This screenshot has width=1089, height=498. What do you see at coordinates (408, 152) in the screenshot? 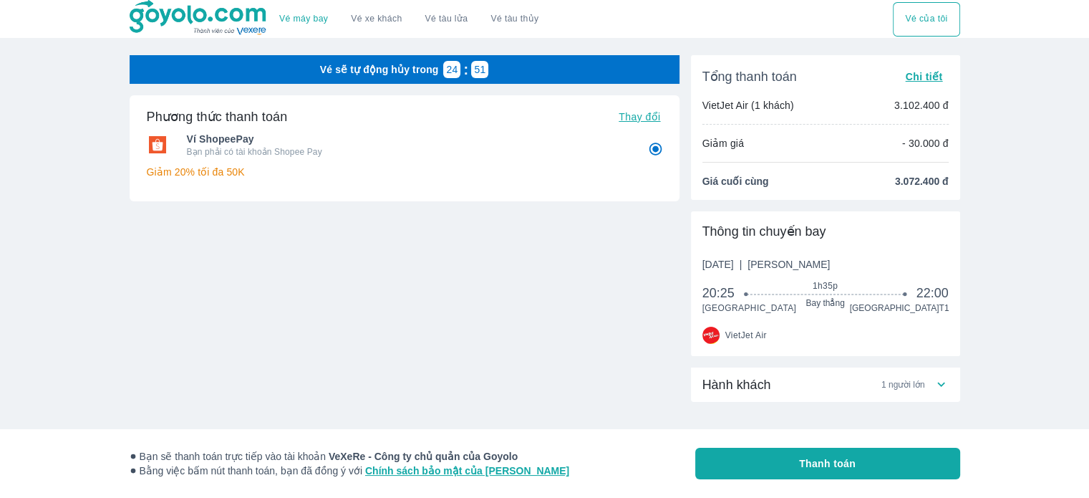
I see `p: Bạn phải có tài khoản Shopee Pay` at bounding box center [408, 152].